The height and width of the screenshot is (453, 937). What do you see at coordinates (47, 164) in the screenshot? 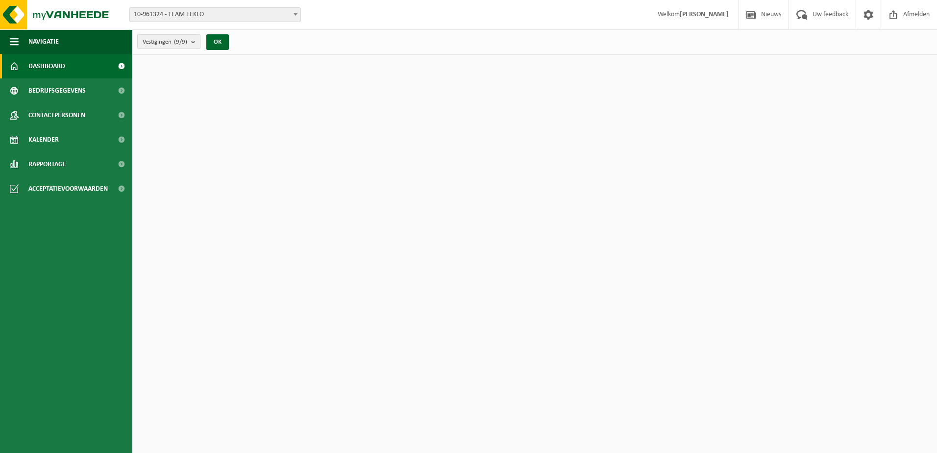
I see `span: Rapportage` at bounding box center [47, 164].